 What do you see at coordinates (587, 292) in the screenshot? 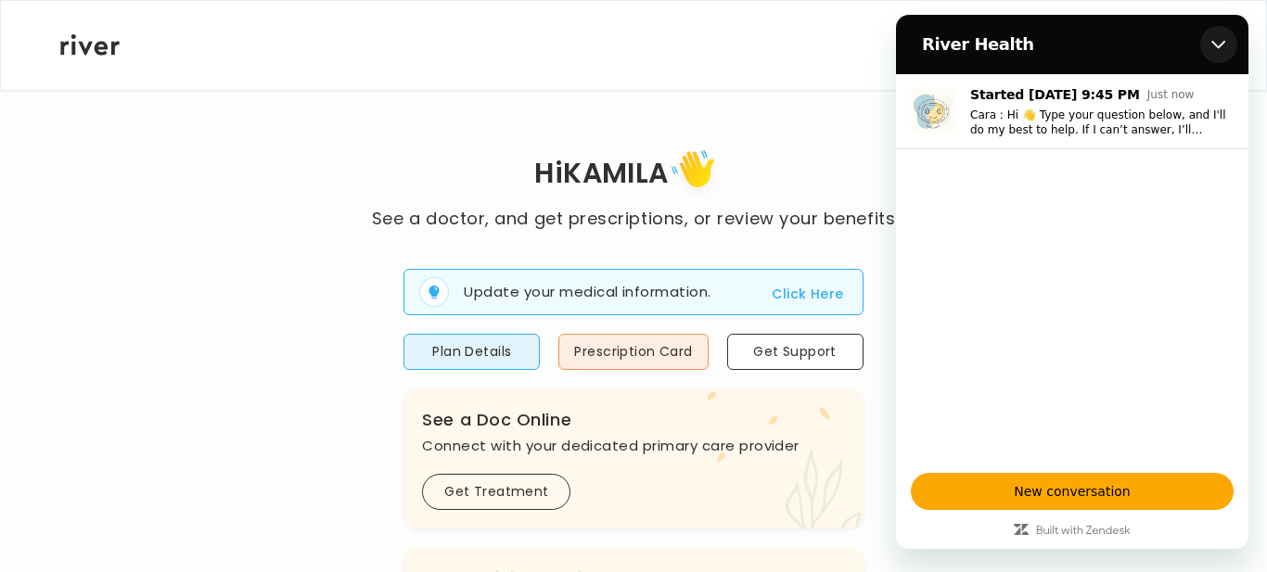
I see `p: Update your medical information.` at bounding box center [587, 292].